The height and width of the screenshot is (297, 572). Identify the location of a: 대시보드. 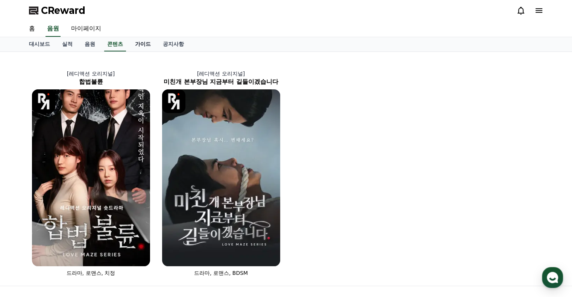
(39, 44).